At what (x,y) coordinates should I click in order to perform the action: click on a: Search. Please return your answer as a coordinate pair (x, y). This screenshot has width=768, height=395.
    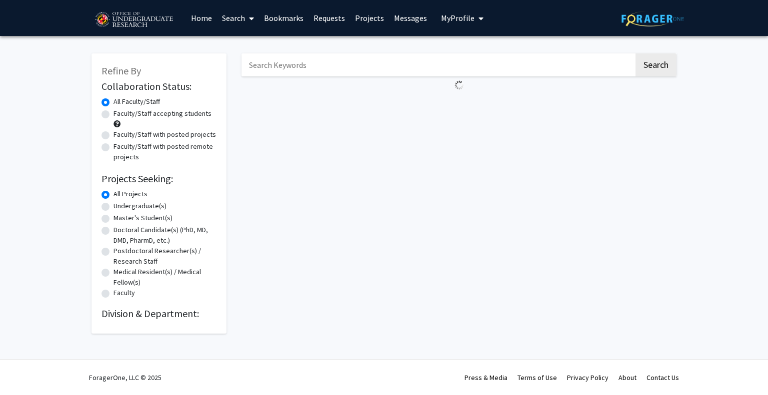
    Looking at the image, I should click on (238, 18).